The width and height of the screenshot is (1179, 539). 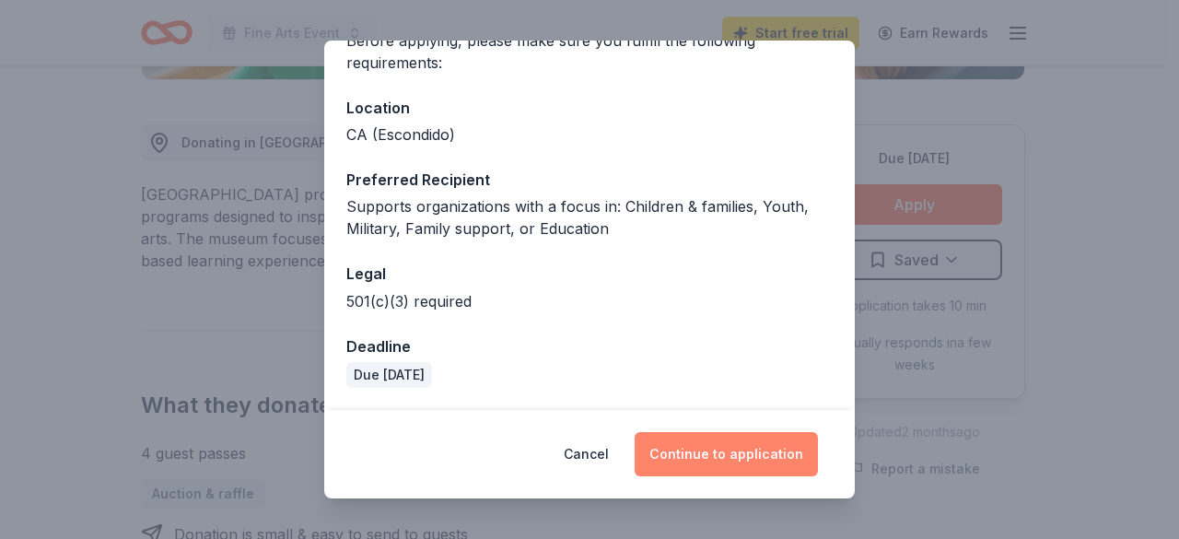 What do you see at coordinates (590, 180) in the screenshot?
I see `div: Preferred Recipient` at bounding box center [590, 180].